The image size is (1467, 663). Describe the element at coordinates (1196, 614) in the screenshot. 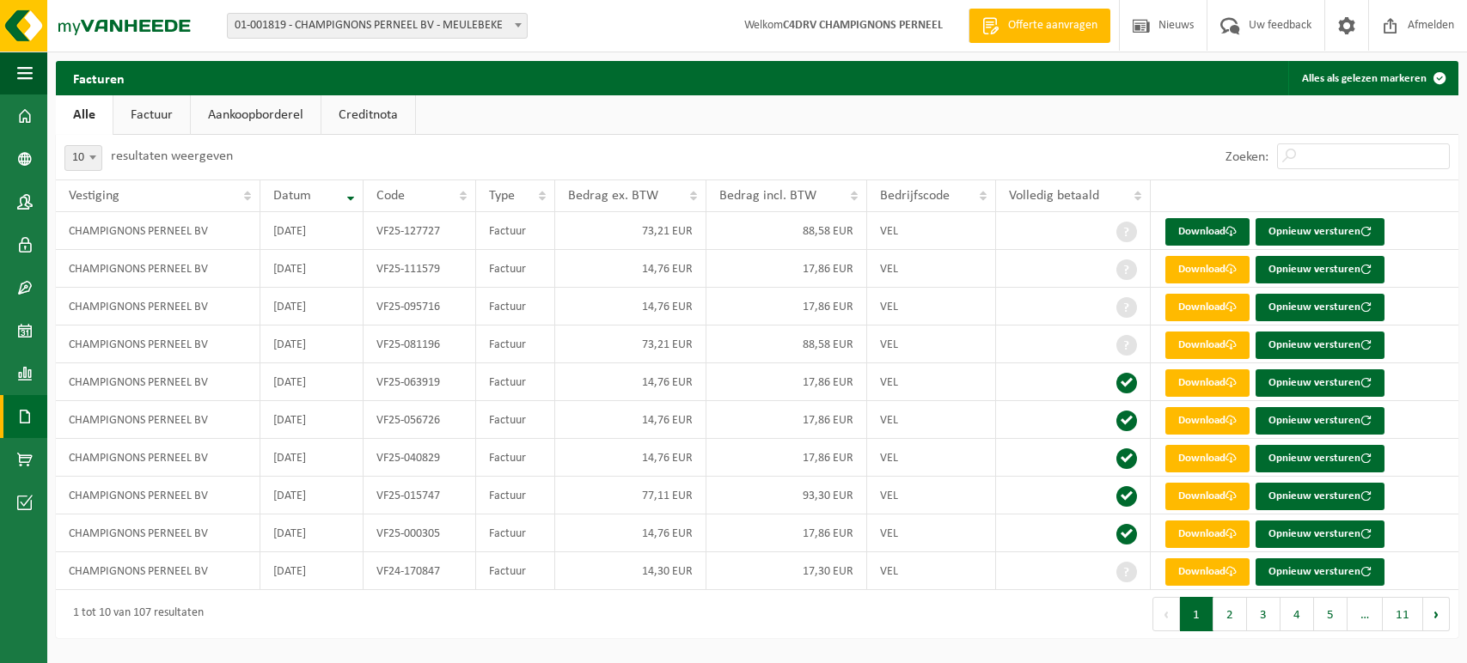

I see `button: 1` at that location.